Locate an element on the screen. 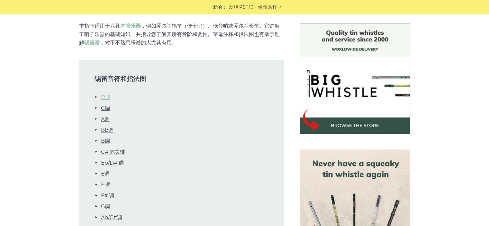 The height and width of the screenshot is (226, 489). a: E调 is located at coordinates (105, 174).